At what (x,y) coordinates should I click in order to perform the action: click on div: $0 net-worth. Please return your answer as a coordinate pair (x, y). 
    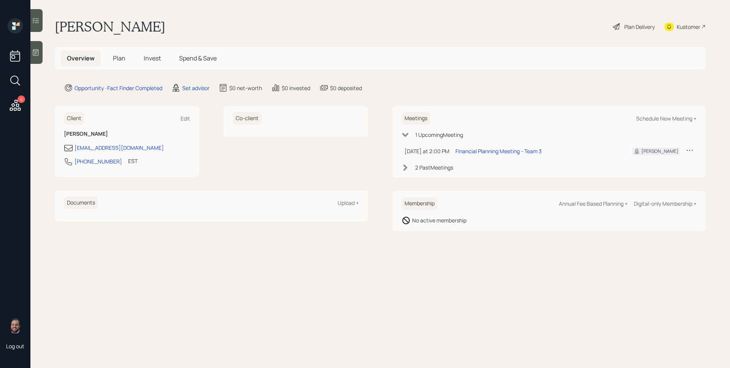
    Looking at the image, I should click on (246, 88).